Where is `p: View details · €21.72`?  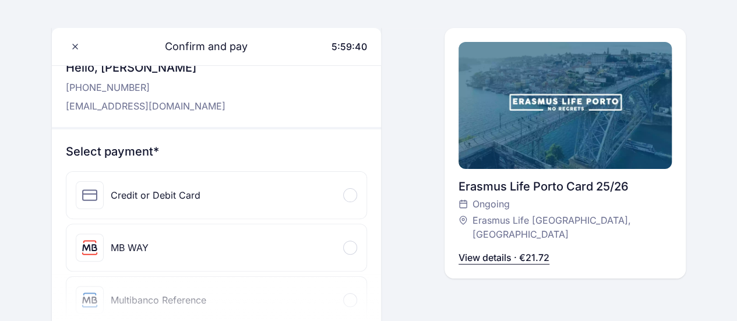 p: View details · €21.72 is located at coordinates (504, 257).